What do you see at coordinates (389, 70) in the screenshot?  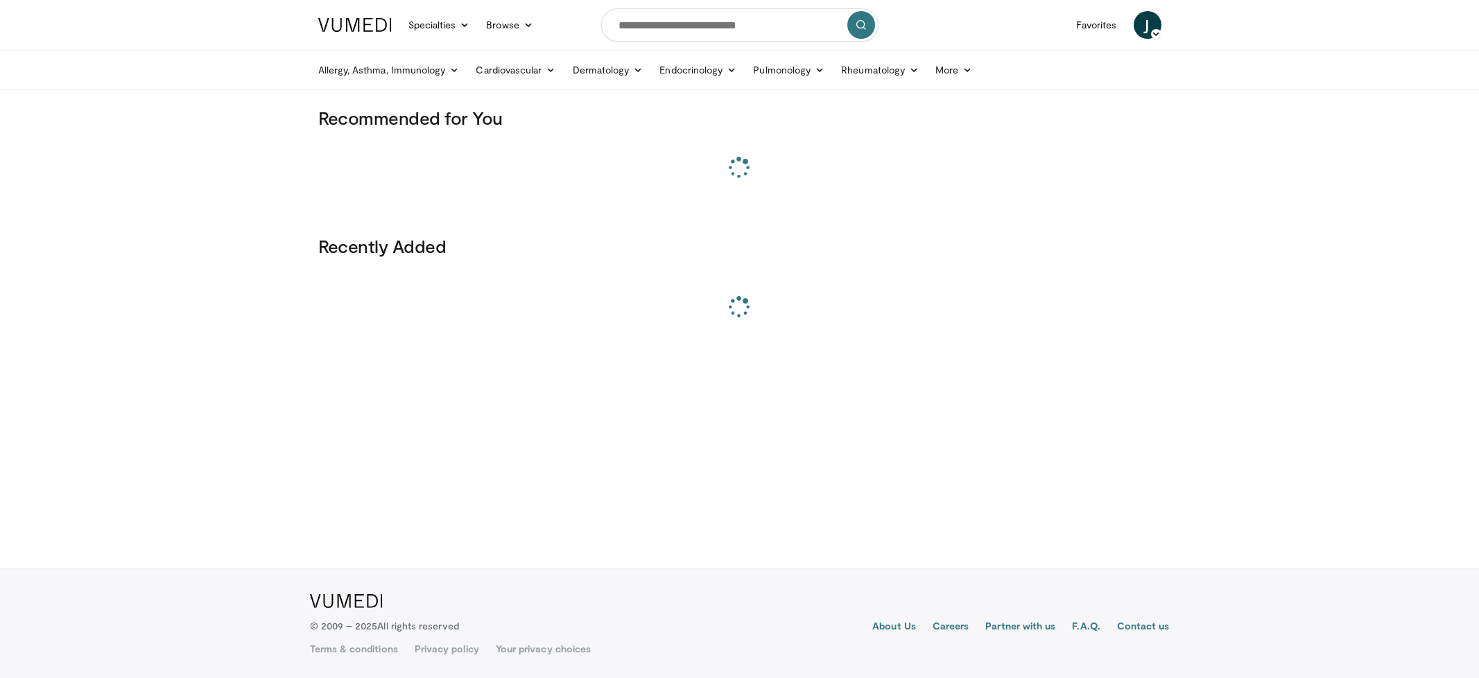 I see `a: Allergy, Asthma, Immunology` at bounding box center [389, 70].